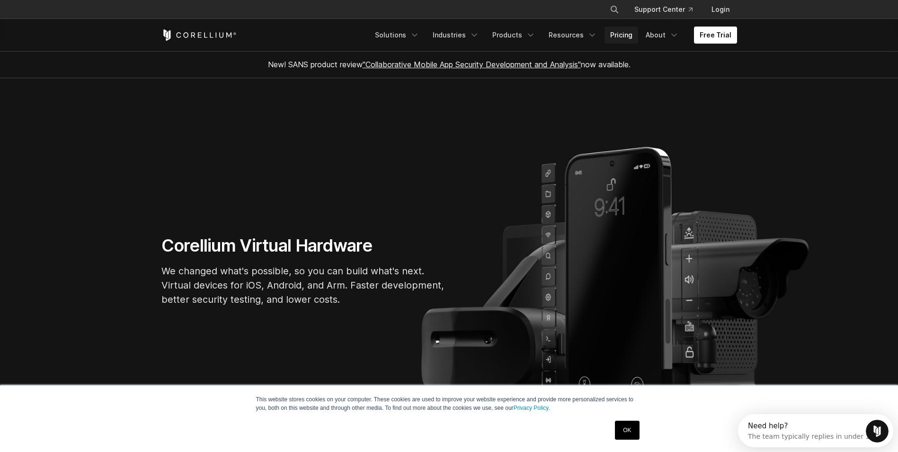  I want to click on a: Resources, so click(573, 35).